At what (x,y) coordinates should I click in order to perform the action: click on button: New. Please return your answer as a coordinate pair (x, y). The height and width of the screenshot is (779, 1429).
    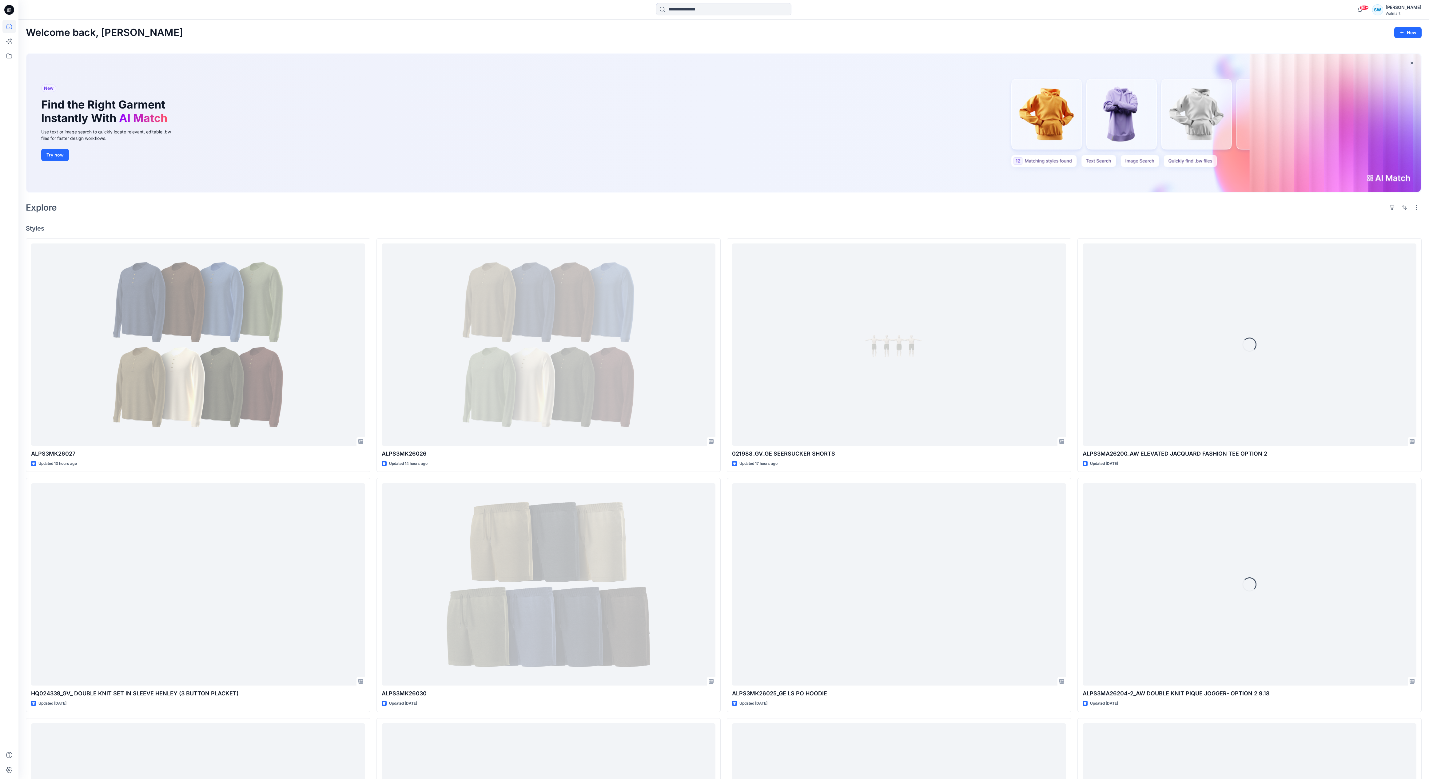
    Looking at the image, I should click on (1407, 33).